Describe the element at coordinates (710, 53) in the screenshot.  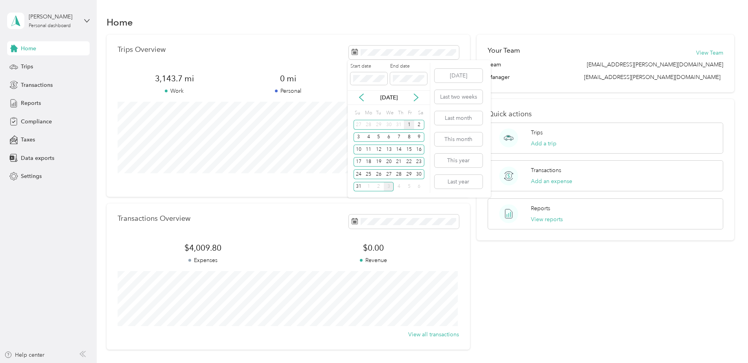
I see `button: View Team` at that location.